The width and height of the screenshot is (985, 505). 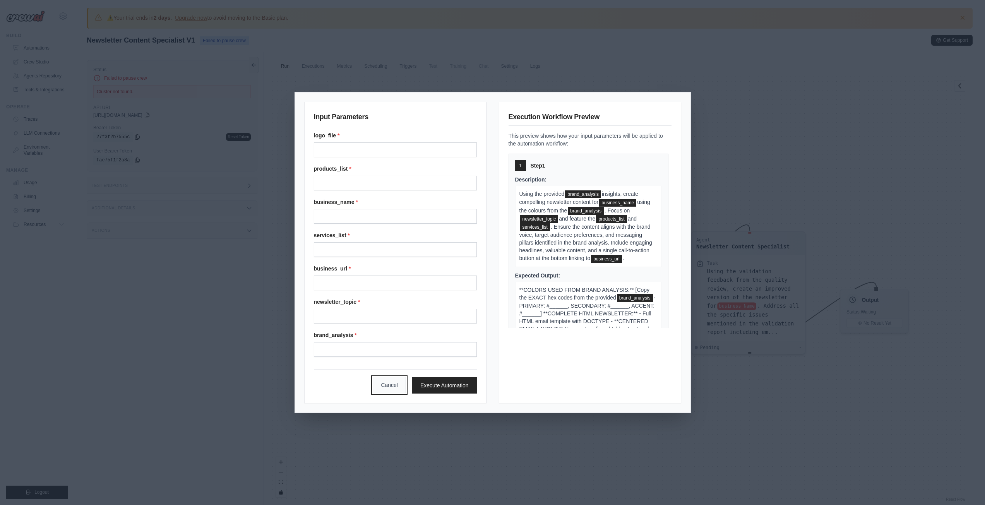 I want to click on span: 1, so click(x=520, y=166).